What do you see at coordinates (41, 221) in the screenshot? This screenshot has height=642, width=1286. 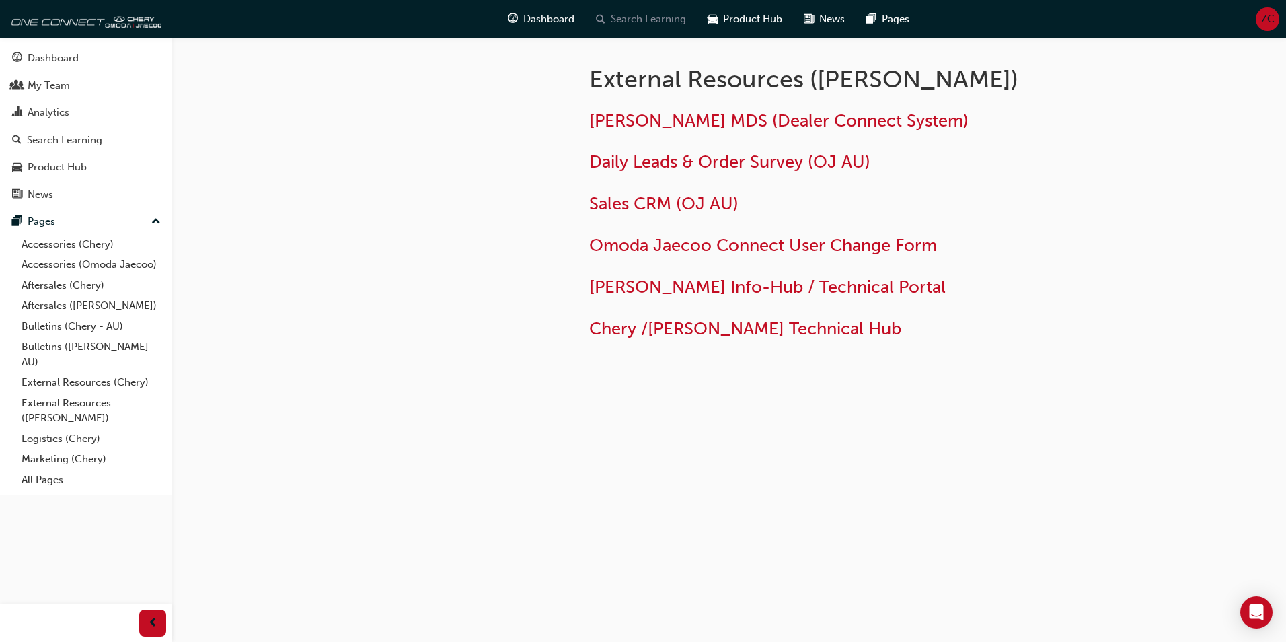 I see `div: Pages` at bounding box center [41, 221].